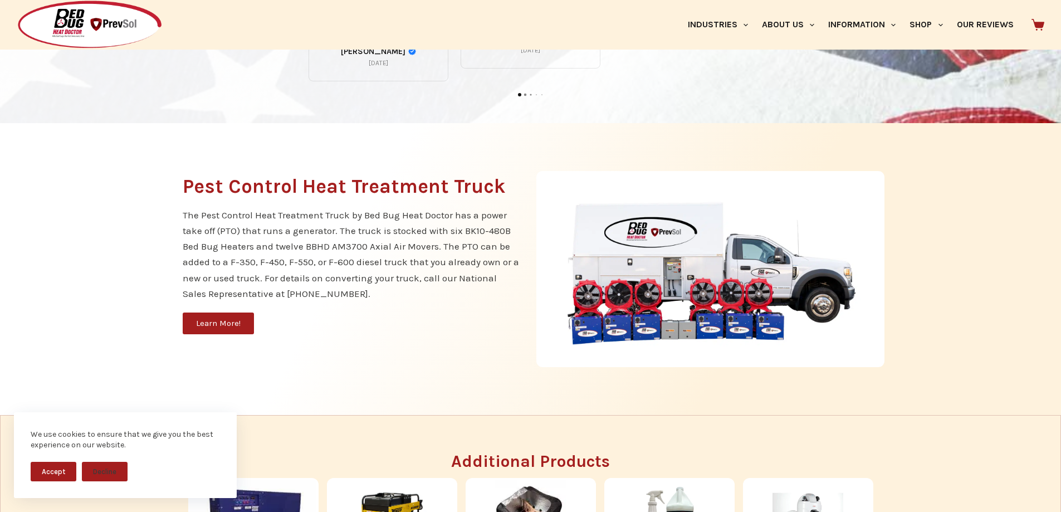 Image resolution: width=1061 pixels, height=512 pixels. What do you see at coordinates (351, 186) in the screenshot?
I see `h2: Pest Control Heat Treatment Truck` at bounding box center [351, 186].